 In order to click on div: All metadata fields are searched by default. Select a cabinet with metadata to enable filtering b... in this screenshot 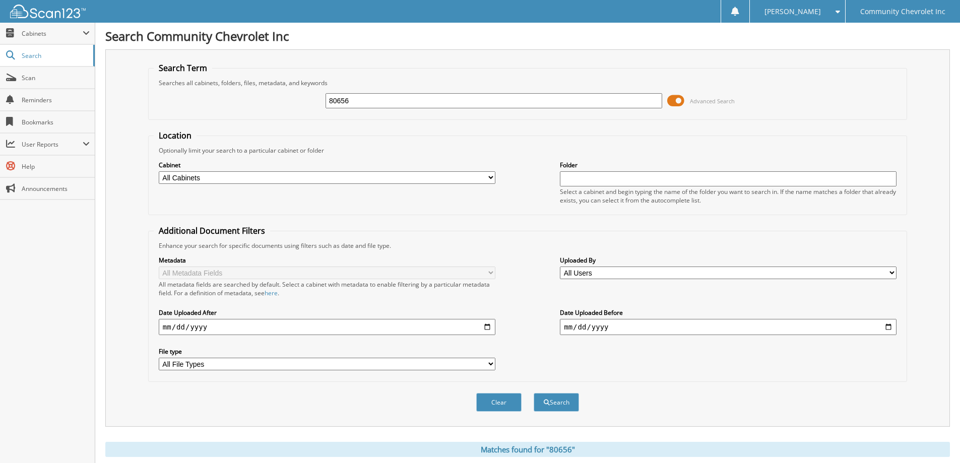, I will do `click(327, 289)`.